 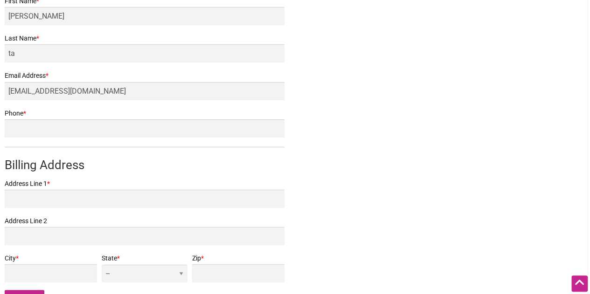 What do you see at coordinates (145, 258) in the screenshot?
I see `label: State` at bounding box center [145, 258].